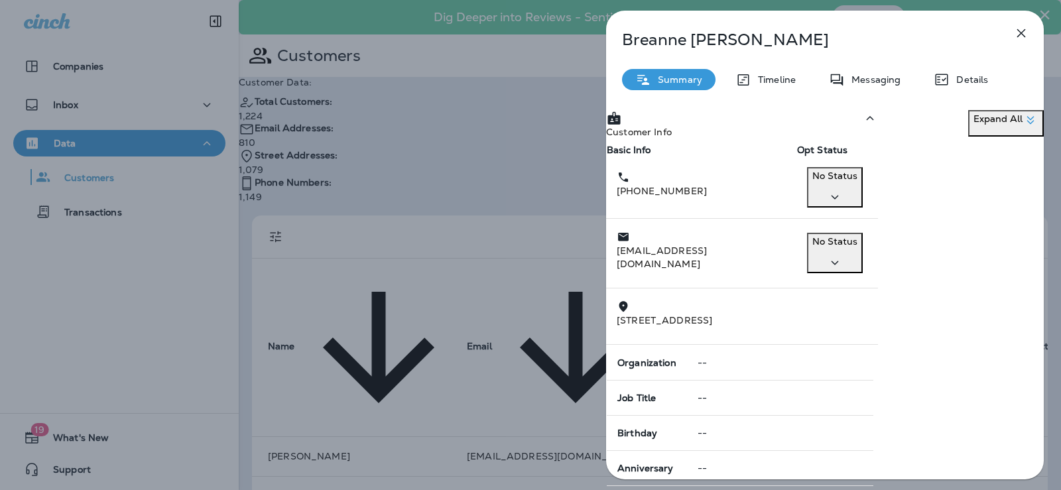  I want to click on p: Timeline, so click(773, 80).